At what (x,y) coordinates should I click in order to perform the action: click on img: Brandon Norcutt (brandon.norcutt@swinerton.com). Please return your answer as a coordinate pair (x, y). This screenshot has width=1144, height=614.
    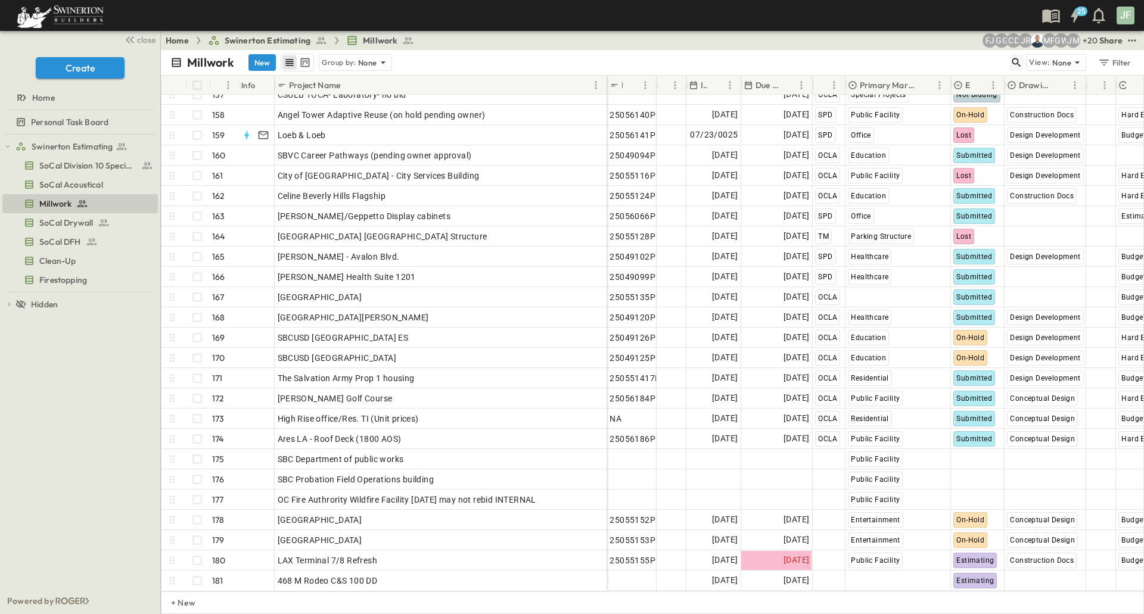
    Looking at the image, I should click on (1037, 41).